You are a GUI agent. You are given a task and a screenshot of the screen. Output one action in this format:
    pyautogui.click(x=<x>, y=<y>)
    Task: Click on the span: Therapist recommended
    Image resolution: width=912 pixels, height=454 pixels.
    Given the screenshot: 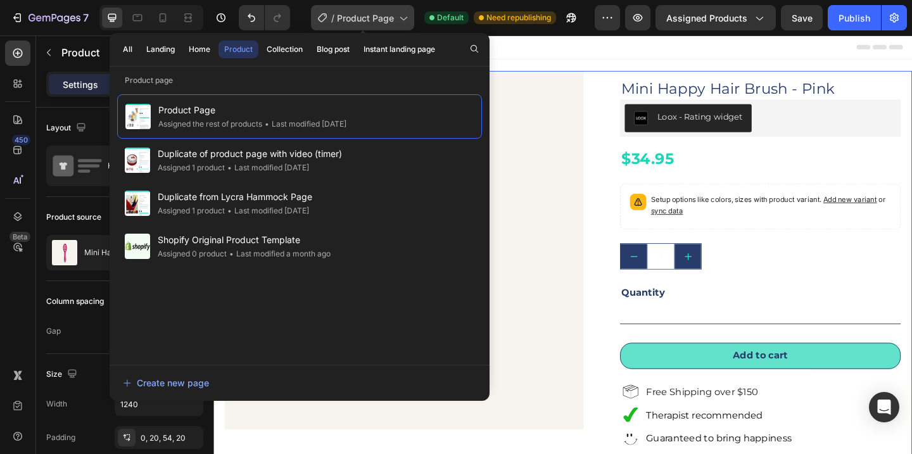 What is the action you would take?
    pyautogui.click(x=534, y=413)
    